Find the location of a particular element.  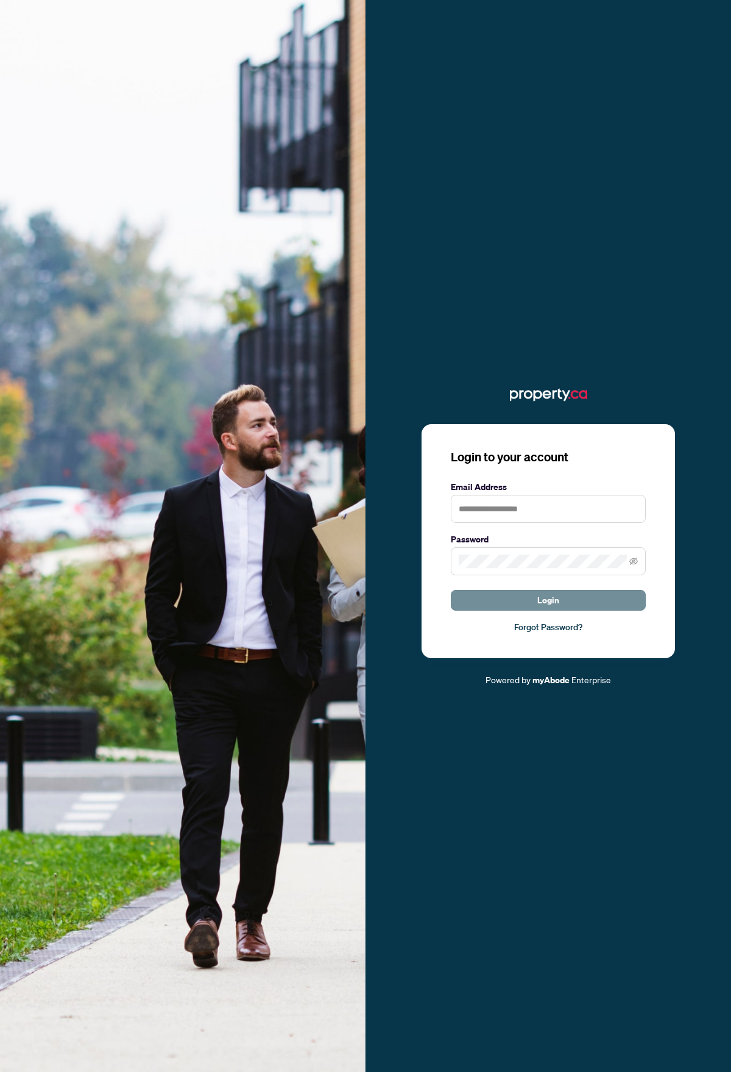

h3: Login to your account is located at coordinates (549, 457).